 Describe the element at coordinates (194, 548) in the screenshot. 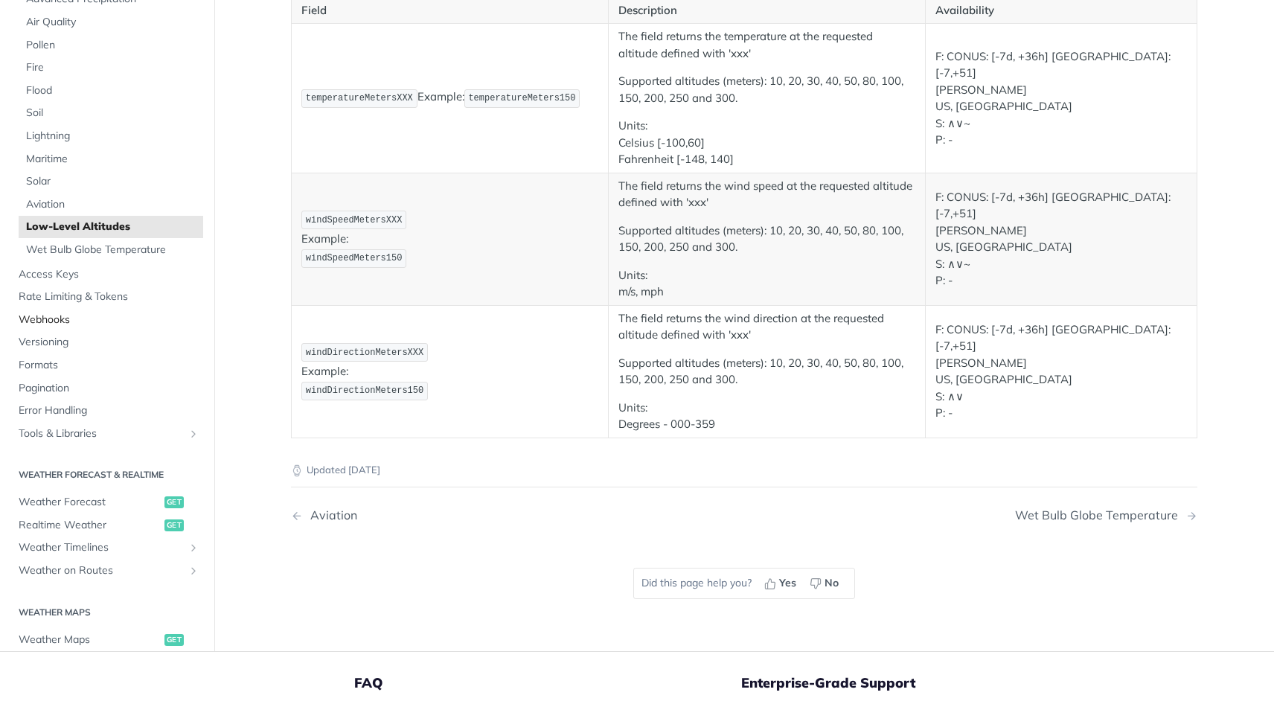

I see `button: Show subpages for Weather Timelines` at that location.